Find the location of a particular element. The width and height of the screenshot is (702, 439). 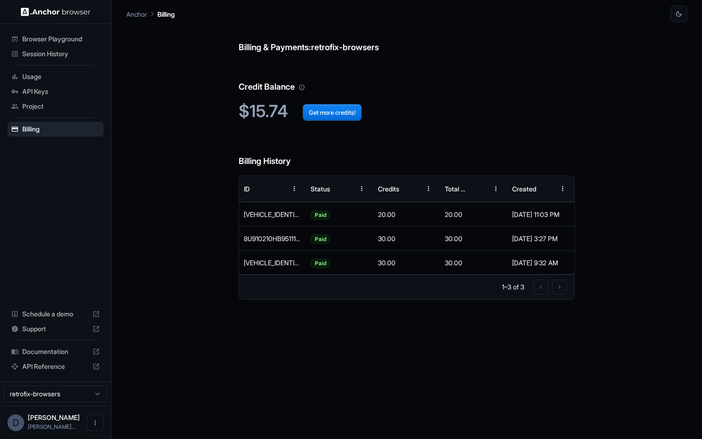

span: API Keys is located at coordinates (61, 91).